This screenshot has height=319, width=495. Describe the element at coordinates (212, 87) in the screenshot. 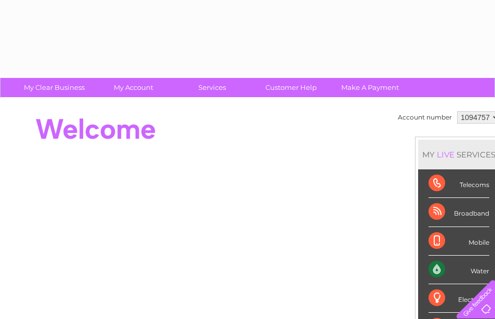

I see `a: Services` at that location.